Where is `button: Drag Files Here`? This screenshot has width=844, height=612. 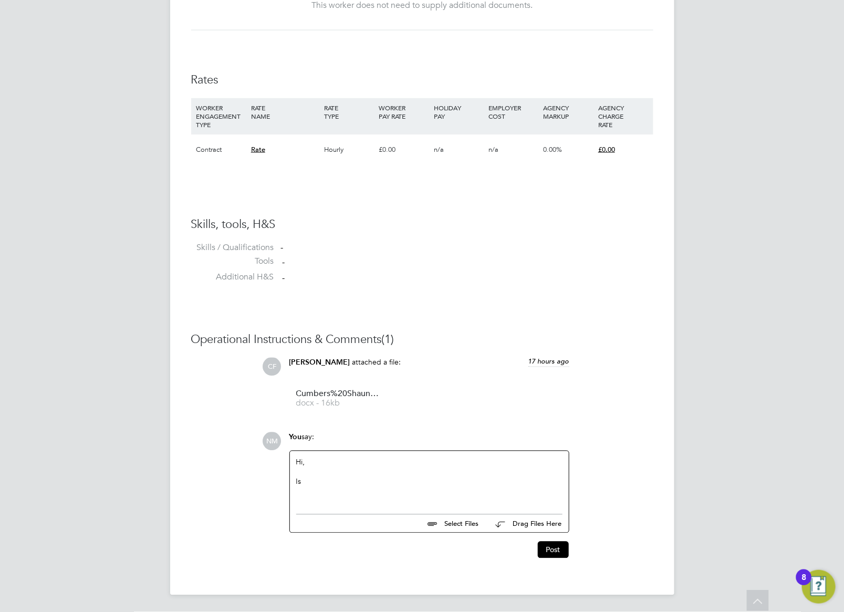 button: Drag Files Here is located at coordinates (525, 524).